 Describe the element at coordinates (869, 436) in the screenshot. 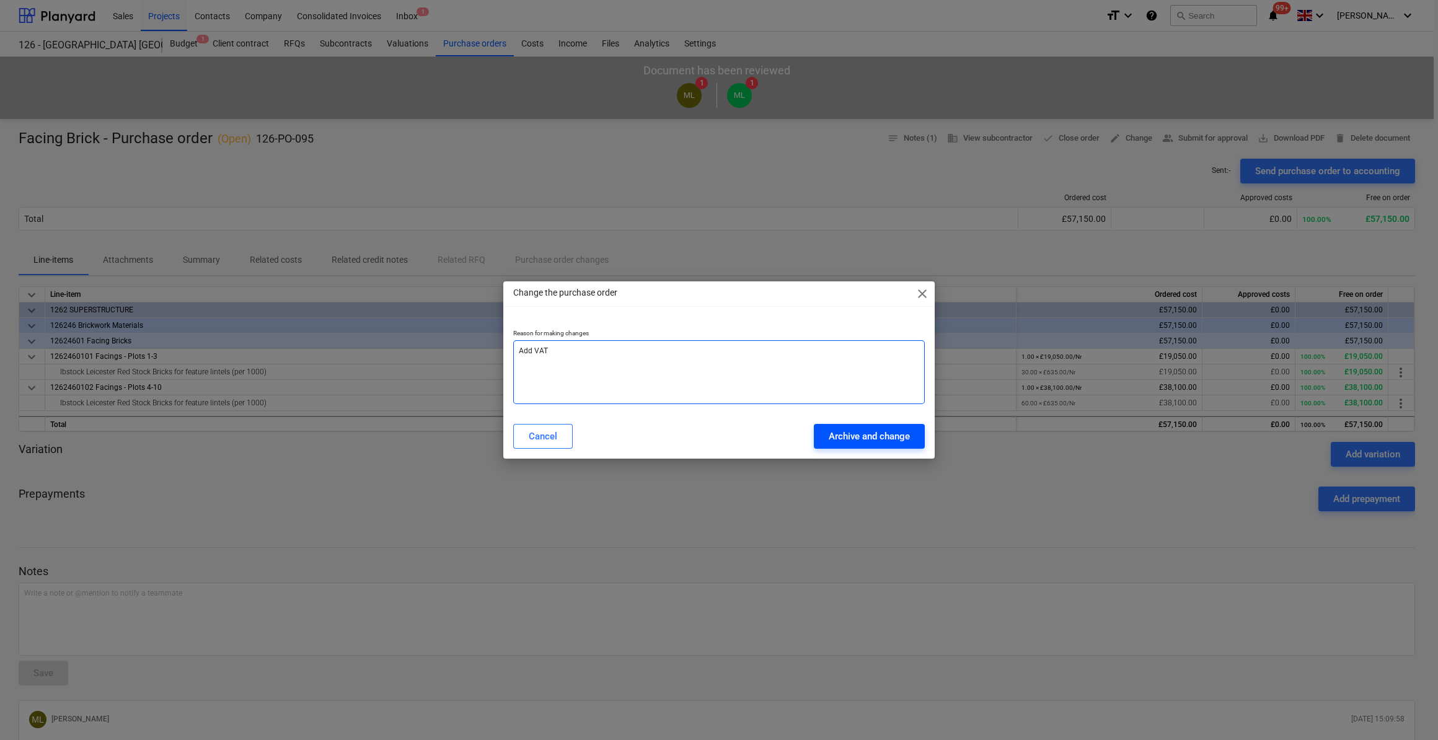

I see `button: Archive and change` at that location.